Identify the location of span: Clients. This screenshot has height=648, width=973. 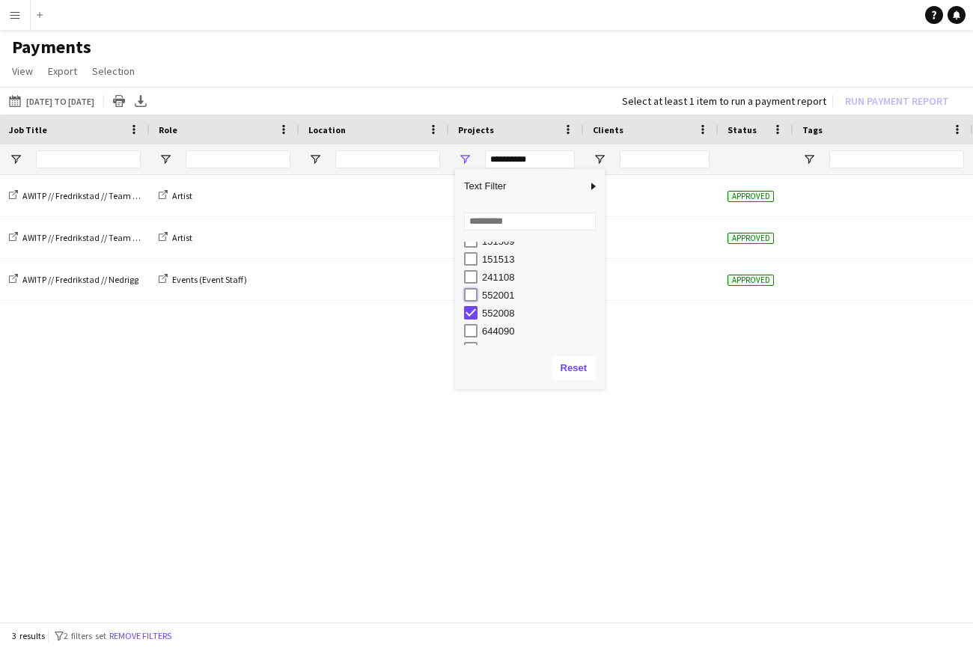
(608, 129).